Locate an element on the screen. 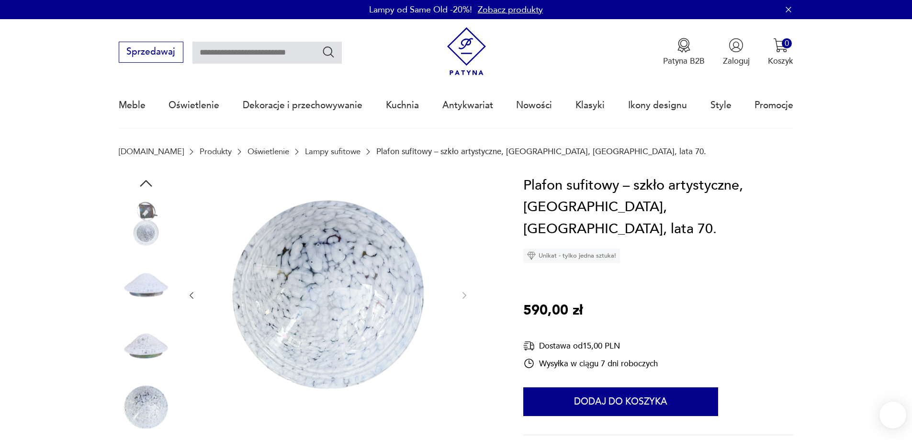  div: Dostawa od 15,00 PLN is located at coordinates (591, 346).